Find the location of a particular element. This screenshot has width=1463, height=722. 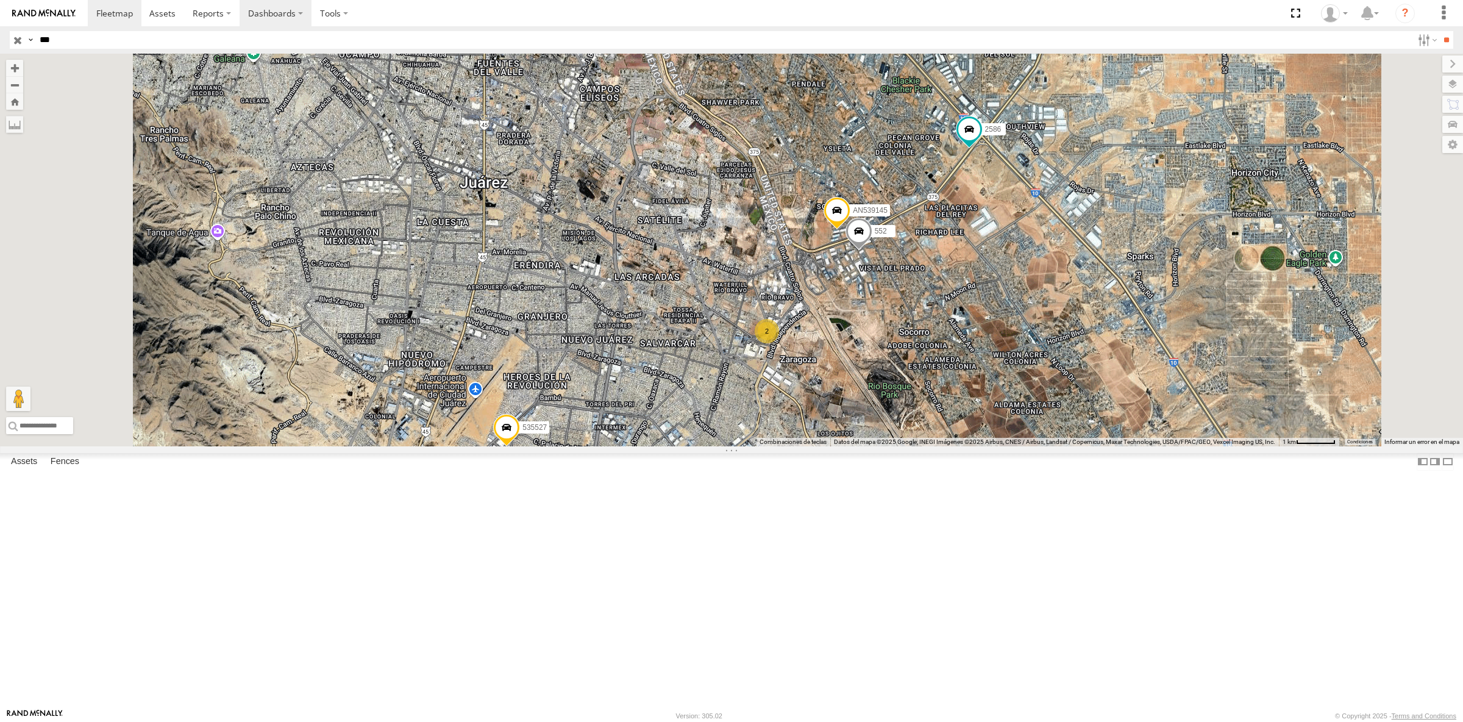

label: Hide Summary Table is located at coordinates (1448, 462).